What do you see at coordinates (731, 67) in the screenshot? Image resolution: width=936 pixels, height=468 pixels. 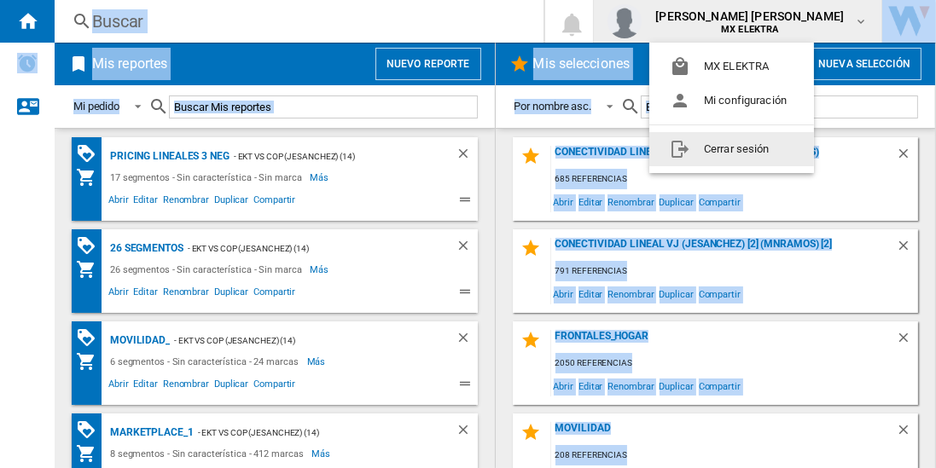 I see `md-menu-item: MX ELEKTRA` at bounding box center [731, 67].